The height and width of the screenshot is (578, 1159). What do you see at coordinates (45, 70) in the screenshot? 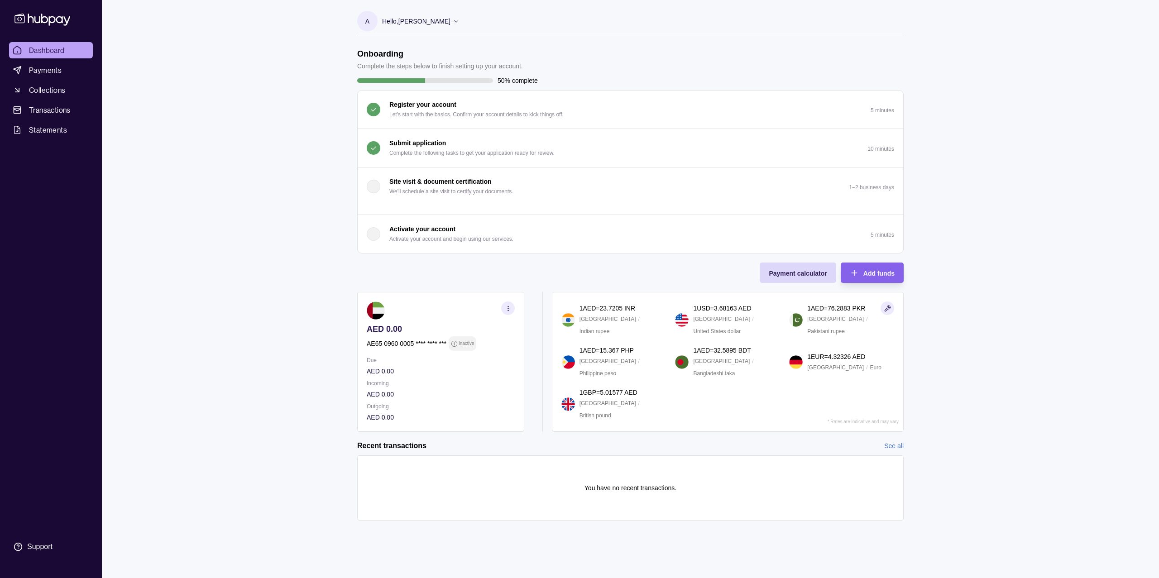
I see `span: Payments` at bounding box center [45, 70].